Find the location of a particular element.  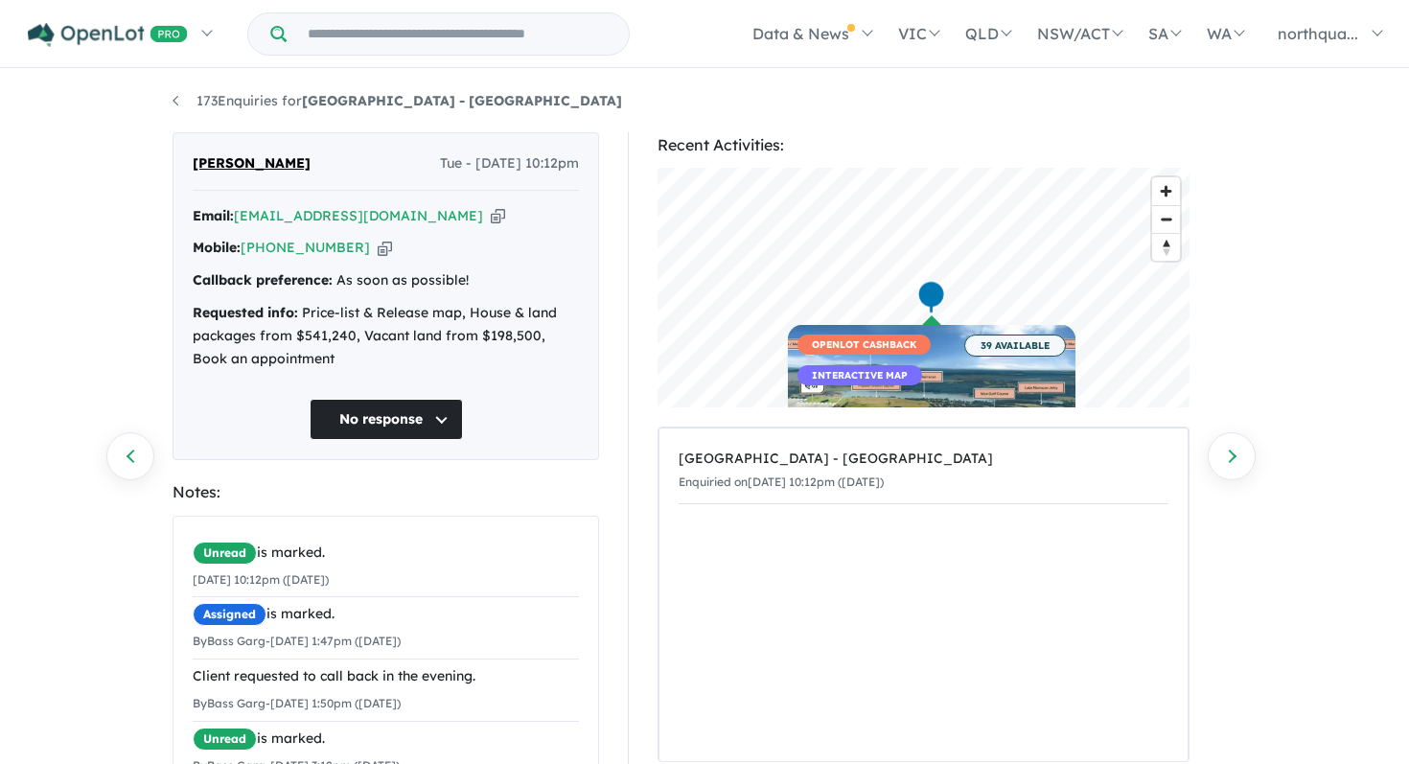

canvas: Map is located at coordinates (923, 288).